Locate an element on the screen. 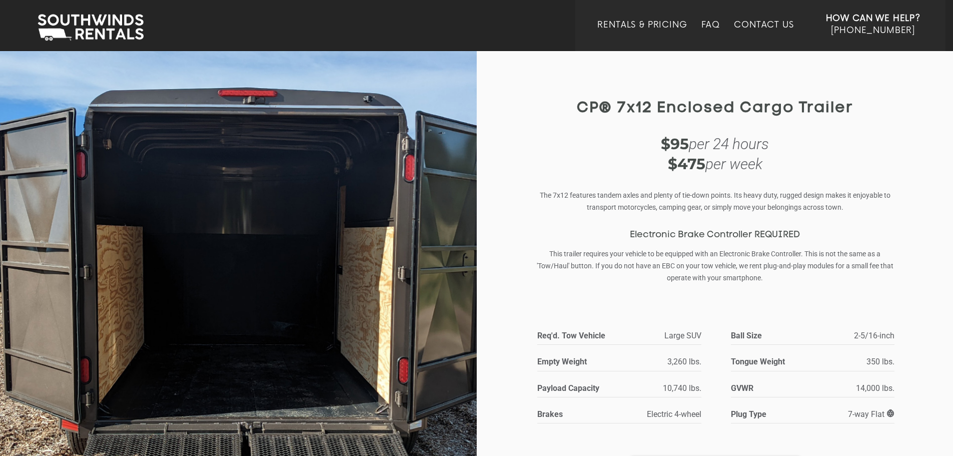 This screenshot has height=456, width=953. strong: Plug Type is located at coordinates (769, 414).